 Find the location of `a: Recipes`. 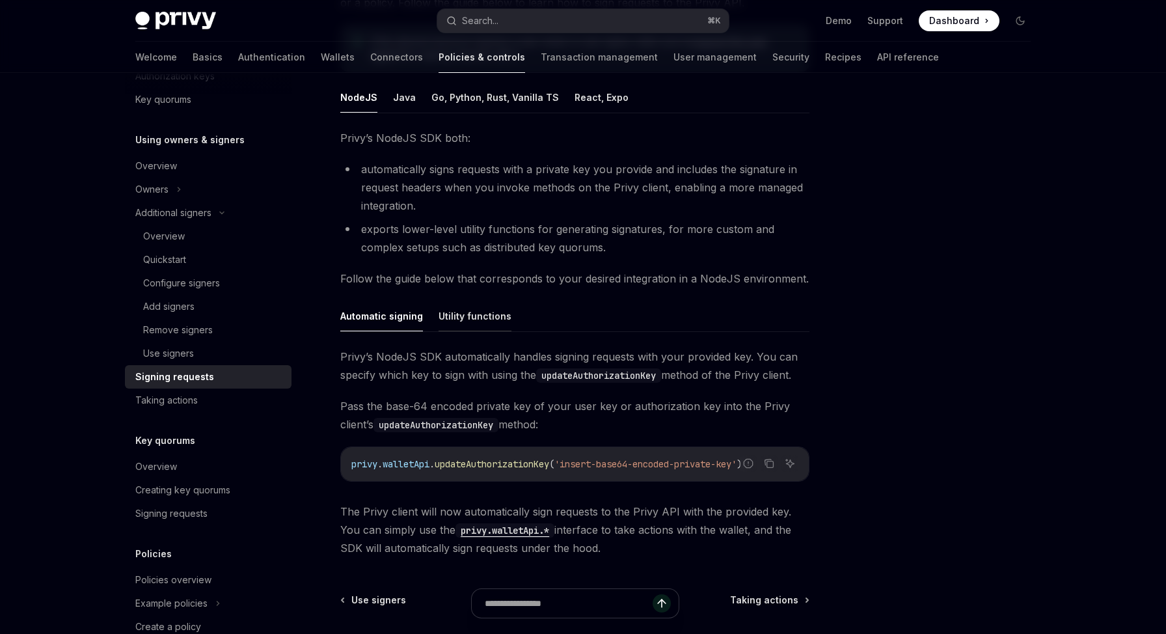

a: Recipes is located at coordinates (843, 57).